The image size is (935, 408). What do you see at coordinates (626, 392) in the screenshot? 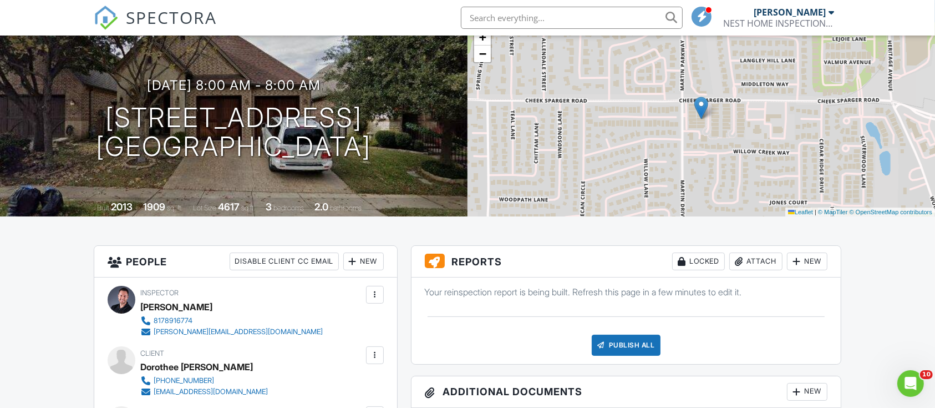
I see `h3: Additional Documents` at bounding box center [626, 392].